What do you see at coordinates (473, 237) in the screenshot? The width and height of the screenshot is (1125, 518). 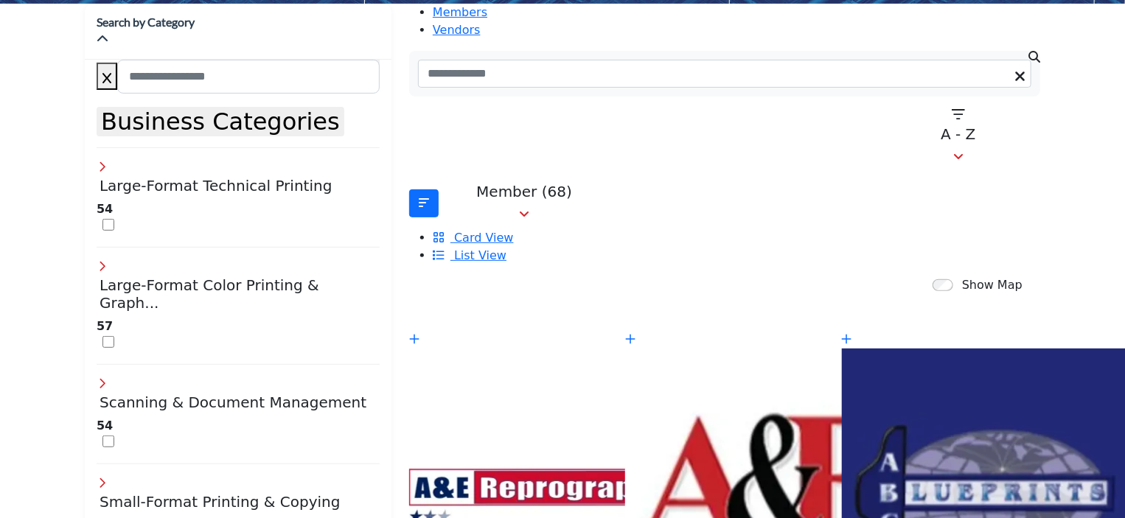 I see `a: View Card` at bounding box center [473, 237].